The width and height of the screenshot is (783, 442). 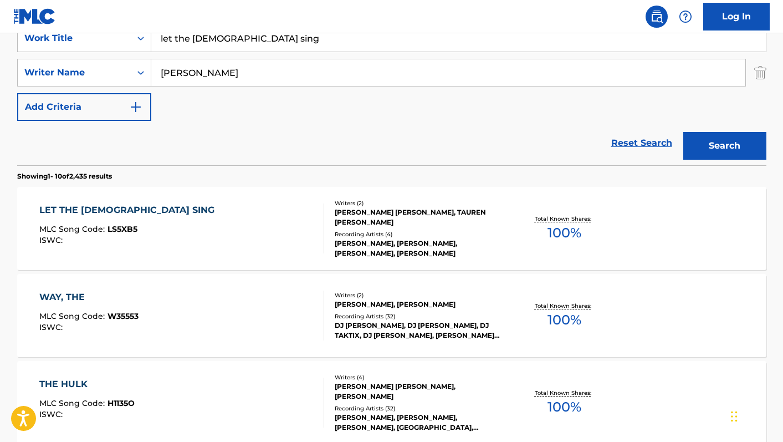 What do you see at coordinates (74, 73) in the screenshot?
I see `div: Writer Name` at bounding box center [74, 73].